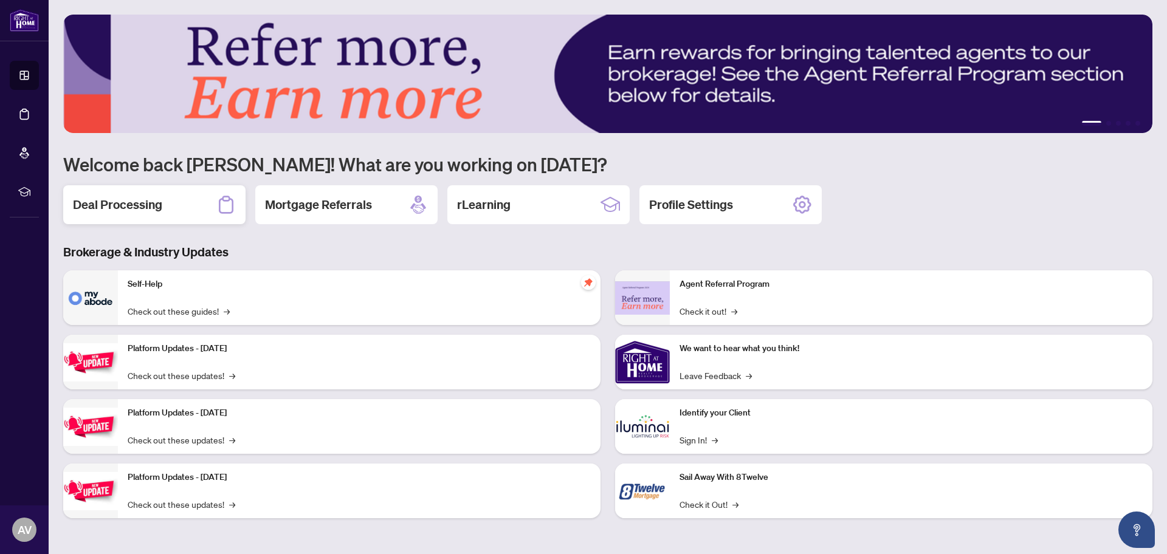 Image resolution: width=1167 pixels, height=554 pixels. I want to click on button: 5, so click(1138, 123).